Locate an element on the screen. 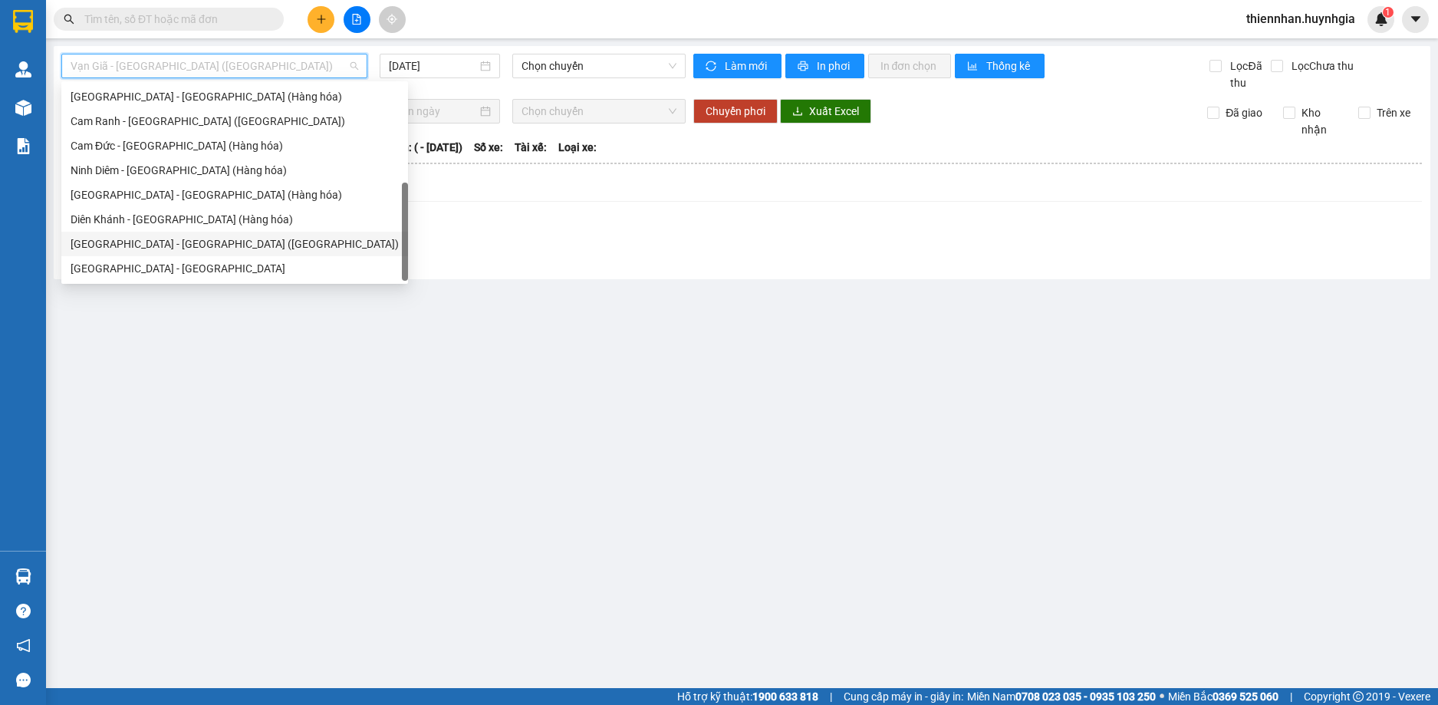 The height and width of the screenshot is (705, 1438). div: Sài Gòn - Nha Trang is located at coordinates (235, 268).